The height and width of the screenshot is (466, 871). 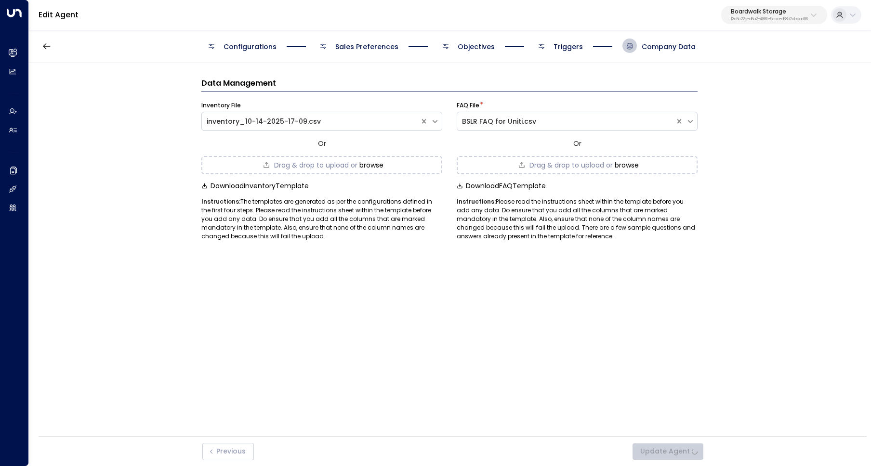 I want to click on a: Edit Agent, so click(x=58, y=14).